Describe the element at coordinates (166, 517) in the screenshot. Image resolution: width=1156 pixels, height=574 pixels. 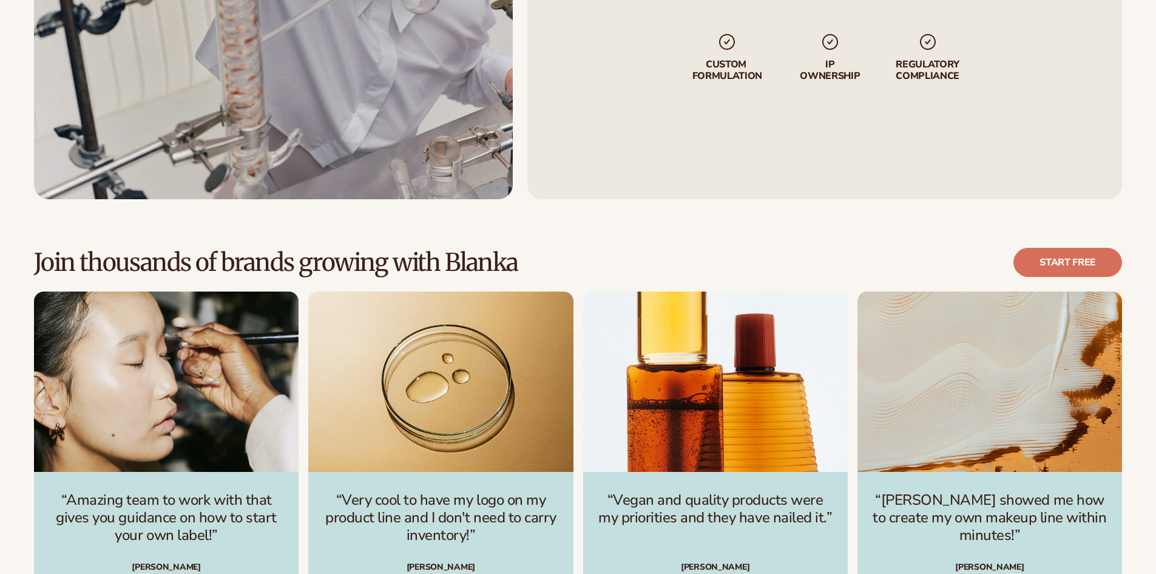
I see `p: “Amazing team to work with that gives you guidance on how to start your own label!”` at that location.